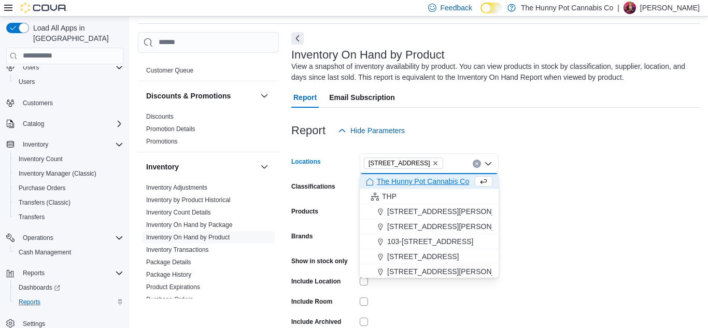 This screenshot has height=328, width=708. I want to click on a: Product Expirations, so click(173, 287).